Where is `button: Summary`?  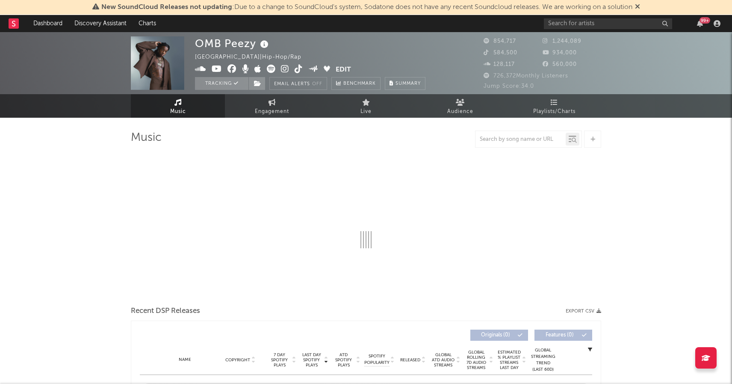 button: Summary is located at coordinates (405, 83).